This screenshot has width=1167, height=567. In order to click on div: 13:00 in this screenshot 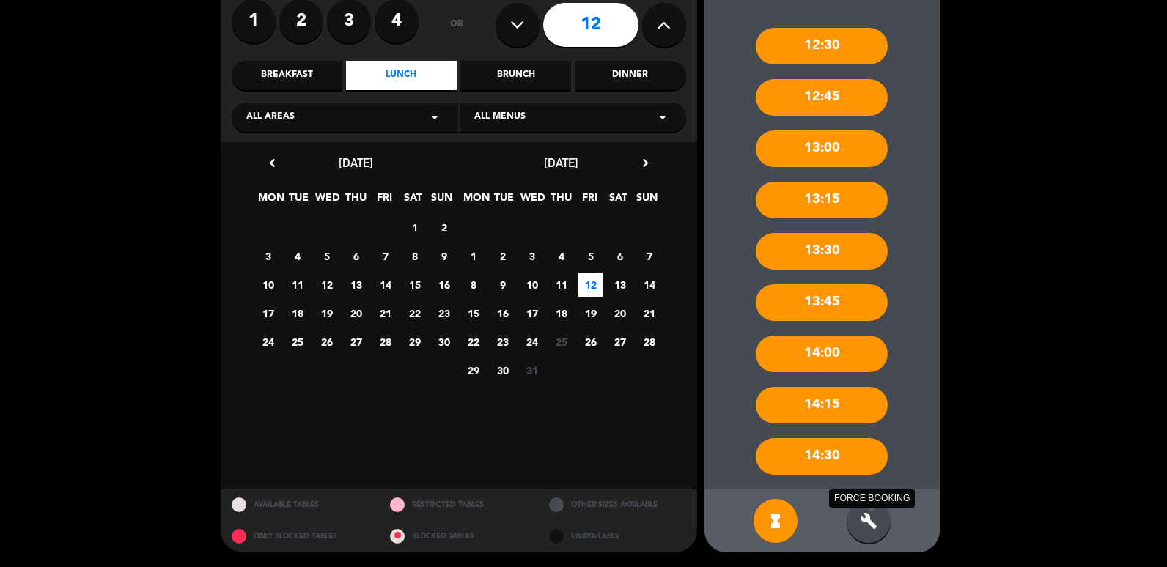, I will do `click(822, 149)`.